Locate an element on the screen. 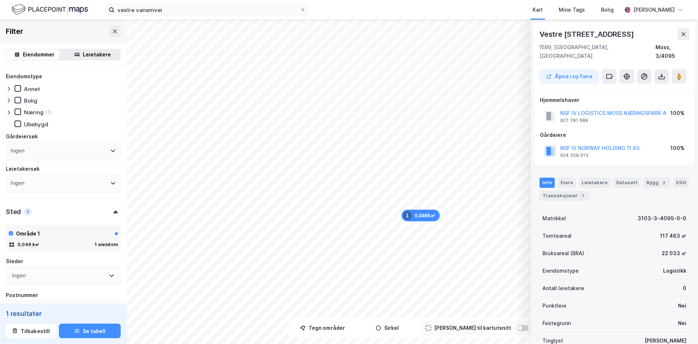 This screenshot has height=344, width=698. div: Punktleie is located at coordinates (554, 305).